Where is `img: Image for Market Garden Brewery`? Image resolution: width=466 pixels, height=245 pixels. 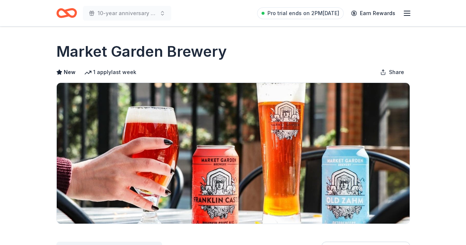 img: Image for Market Garden Brewery is located at coordinates (233, 153).